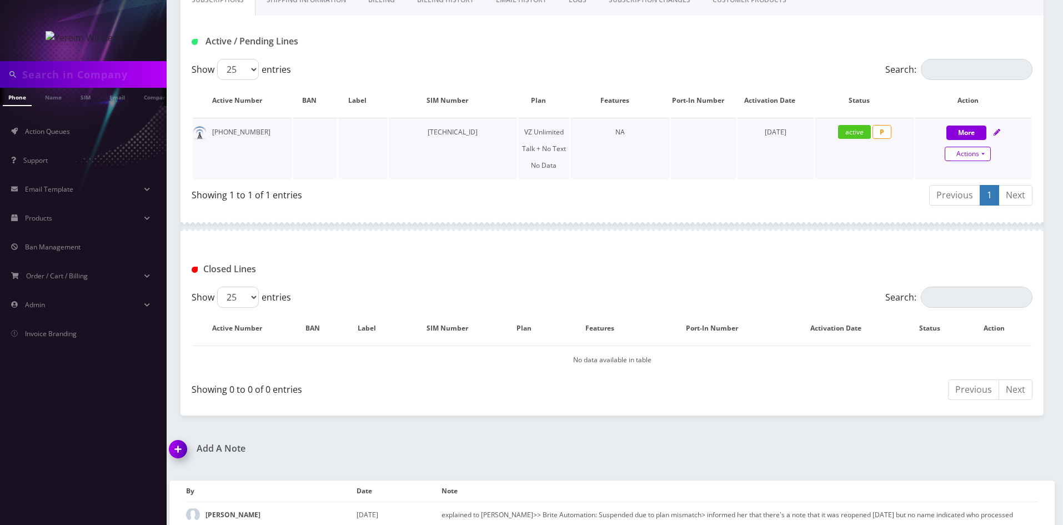 This screenshot has height=525, width=1063. I want to click on img: Closed Lines, so click(194, 269).